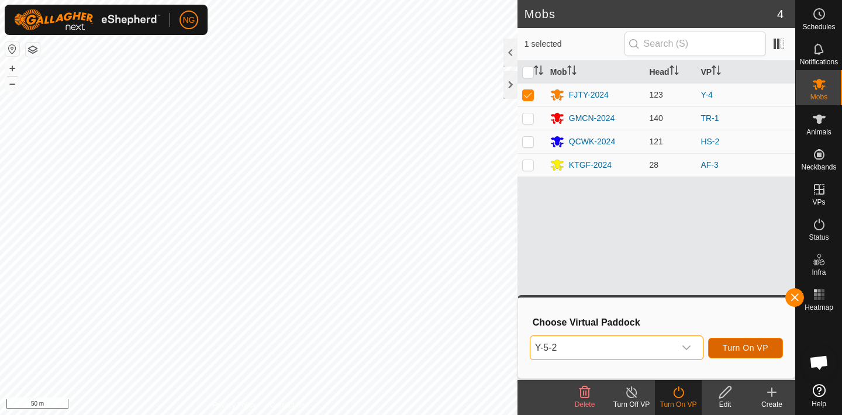 The height and width of the screenshot is (415, 842). What do you see at coordinates (709, 165) in the screenshot?
I see `a: AF-3` at bounding box center [709, 165].